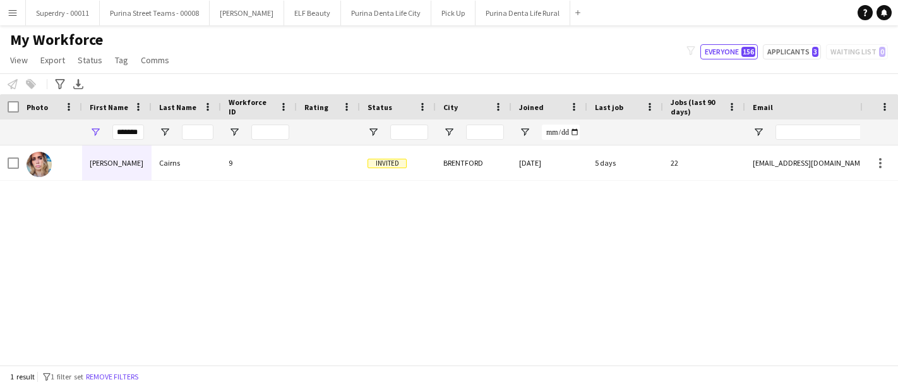  Describe the element at coordinates (60, 84) in the screenshot. I see `app-action-btn: Advanced filters` at that location.